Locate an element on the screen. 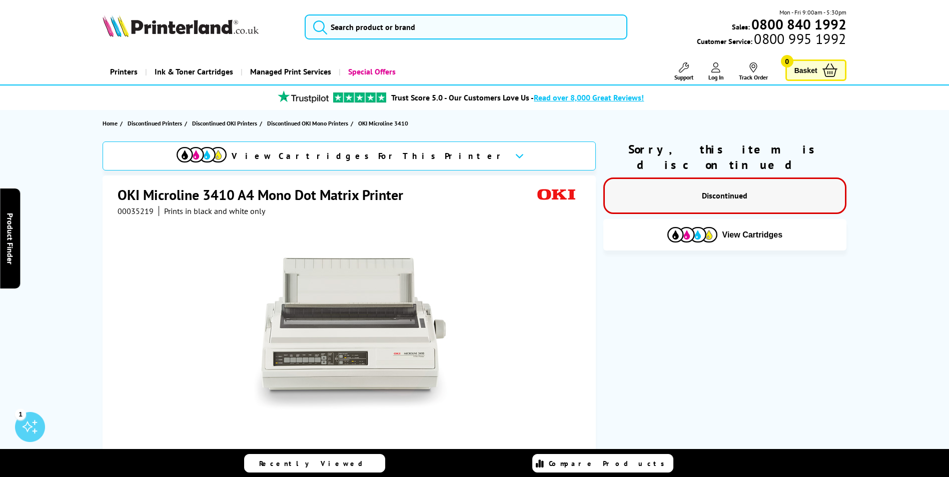 Image resolution: width=949 pixels, height=477 pixels. span: Compare Products is located at coordinates (609, 464).